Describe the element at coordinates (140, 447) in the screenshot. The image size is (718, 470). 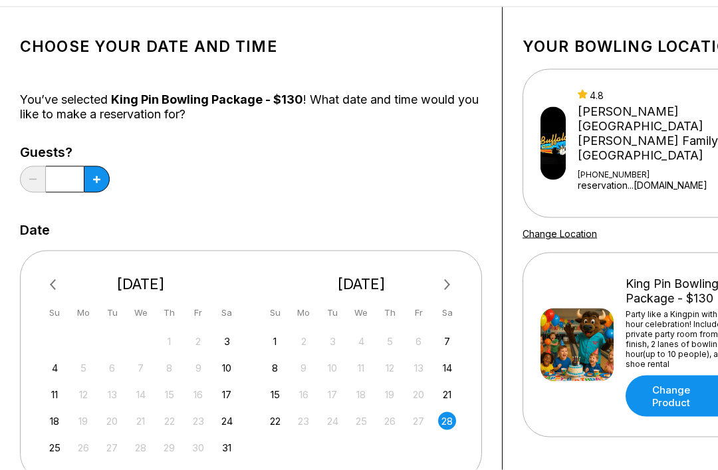
I see `div: Not available Wednesday, January 28th, 2026` at that location.